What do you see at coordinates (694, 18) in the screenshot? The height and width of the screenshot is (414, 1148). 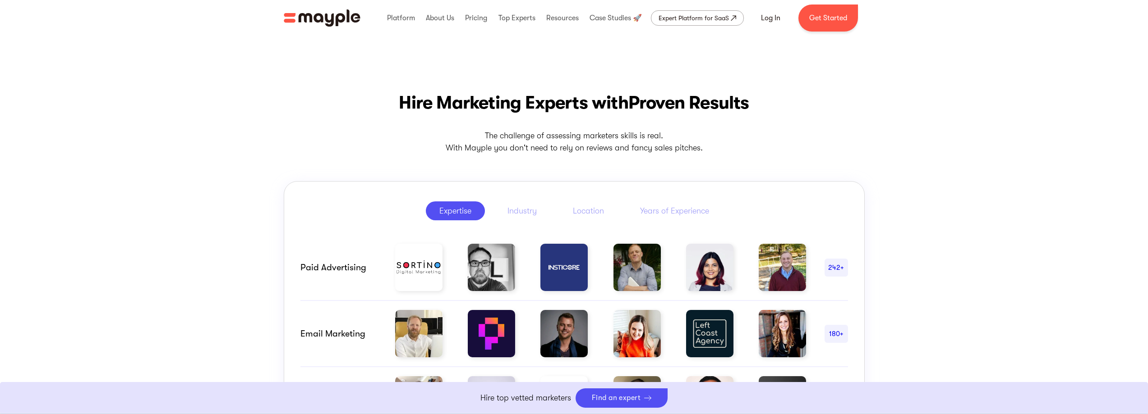 I see `div: Expert Platform for SaaS` at bounding box center [694, 18].